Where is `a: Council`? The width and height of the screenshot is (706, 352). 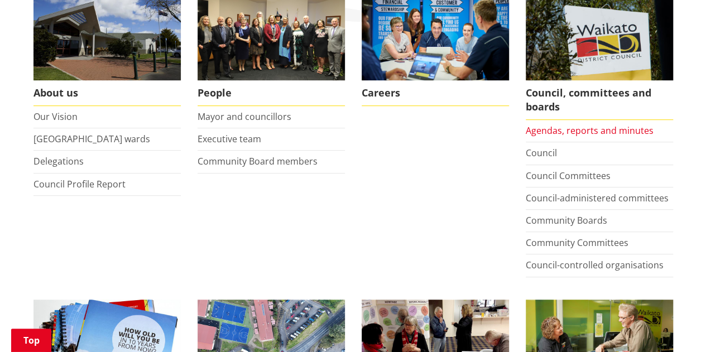
a: Council is located at coordinates (542, 153).